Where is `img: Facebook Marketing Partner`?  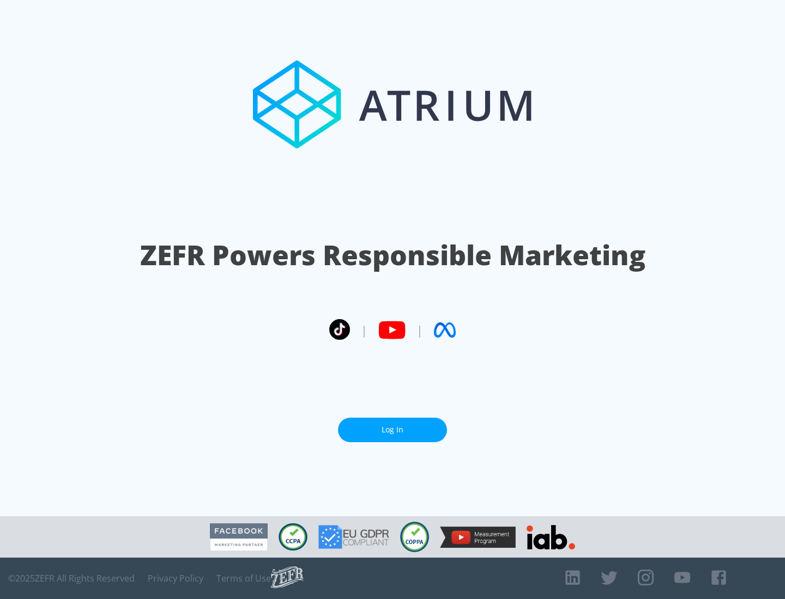
img: Facebook Marketing Partner is located at coordinates (239, 537).